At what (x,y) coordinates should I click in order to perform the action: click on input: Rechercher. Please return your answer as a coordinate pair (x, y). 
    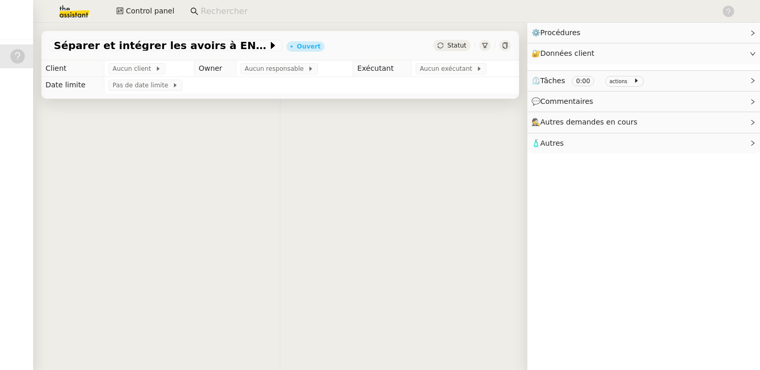
    Looking at the image, I should click on (455, 11).